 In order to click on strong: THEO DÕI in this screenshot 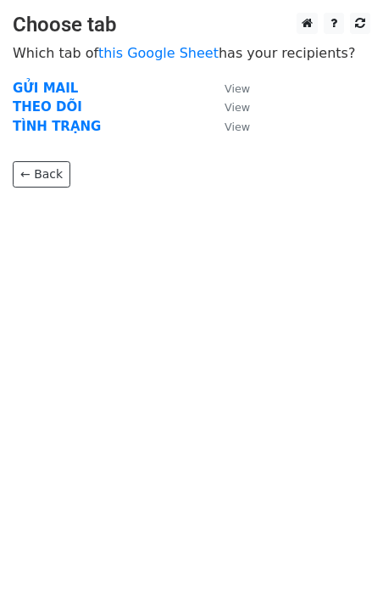, I will do `click(47, 107)`.